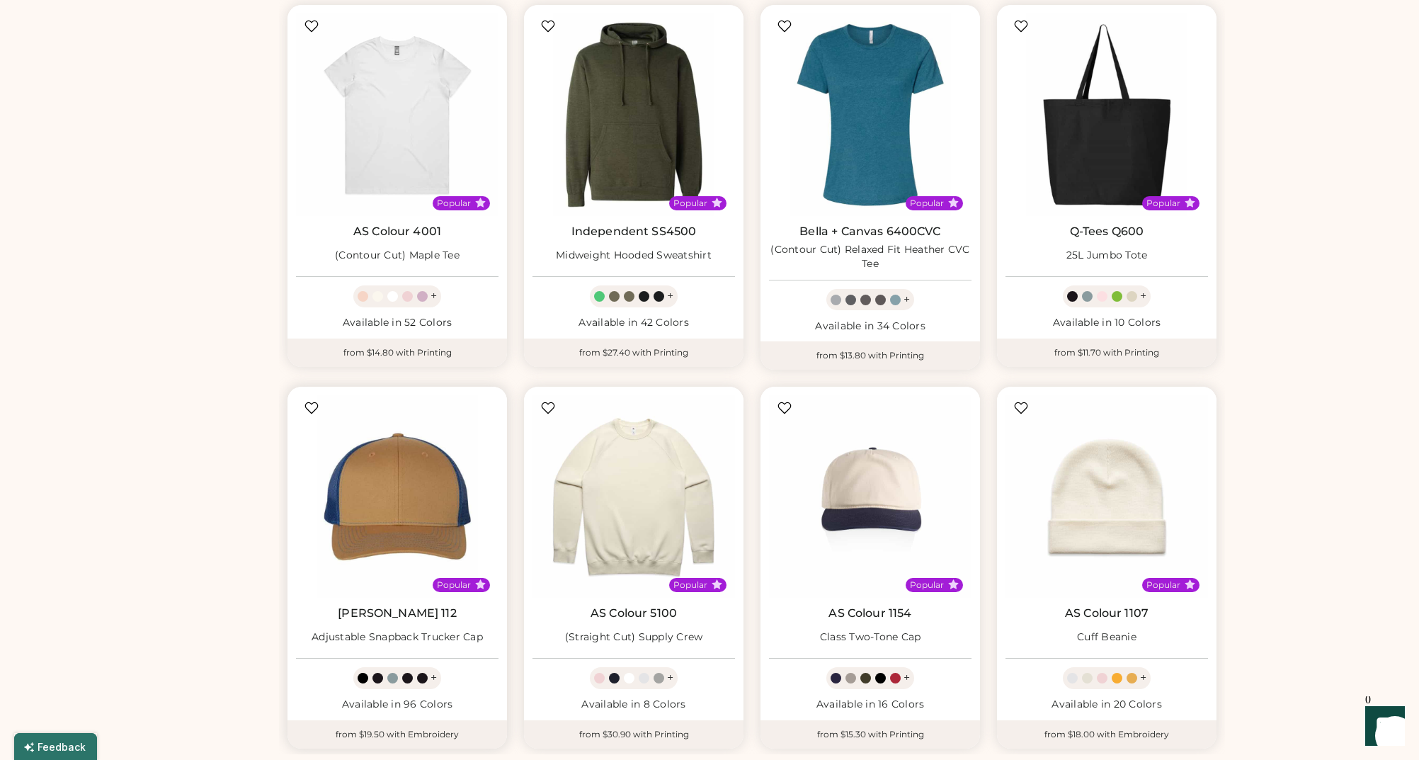 This screenshot has width=1419, height=760. Describe the element at coordinates (397, 637) in the screenshot. I see `div: Adjustable Snapback Trucker Cap` at that location.